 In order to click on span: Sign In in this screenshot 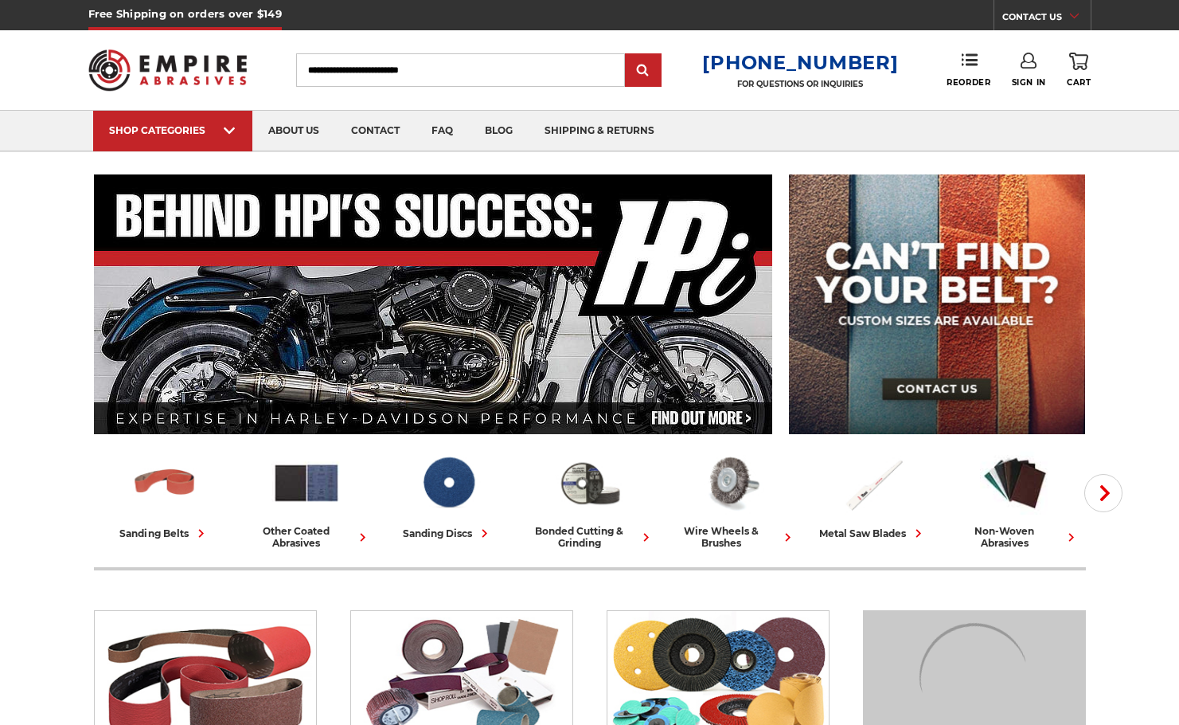, I will do `click(1029, 82)`.